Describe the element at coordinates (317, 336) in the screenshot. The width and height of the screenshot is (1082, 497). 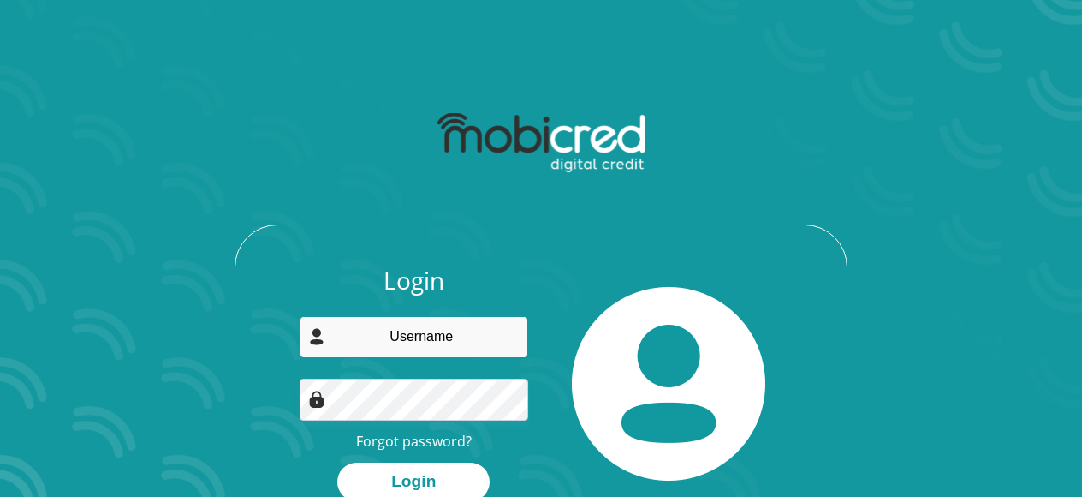
I see `img: user-icon image` at that location.